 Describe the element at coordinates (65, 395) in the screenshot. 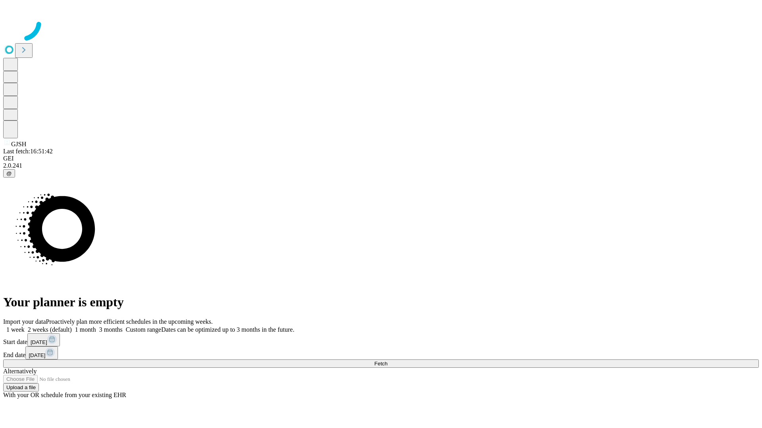

I see `span: With your OR schedule from your existing EHR` at that location.